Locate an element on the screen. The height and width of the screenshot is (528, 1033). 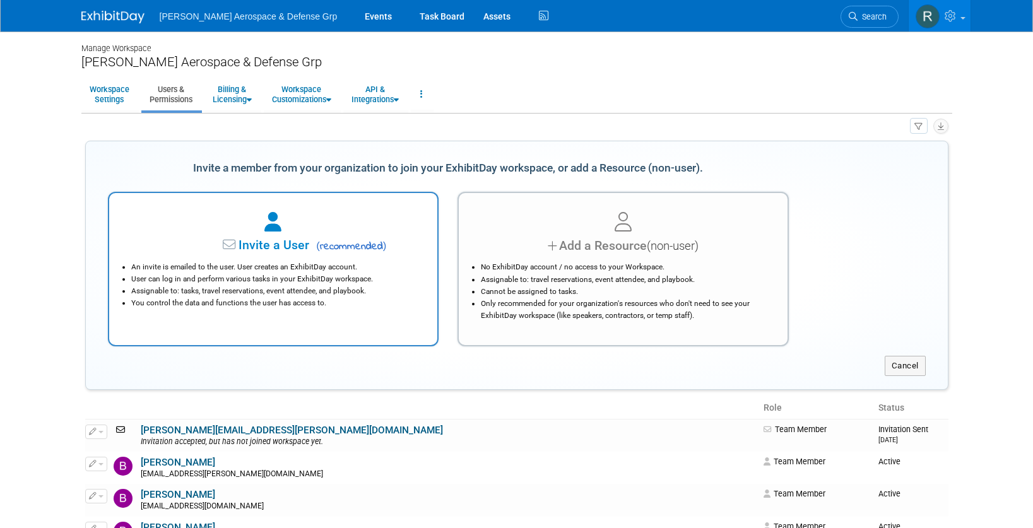
th: Status is located at coordinates (910, 408).